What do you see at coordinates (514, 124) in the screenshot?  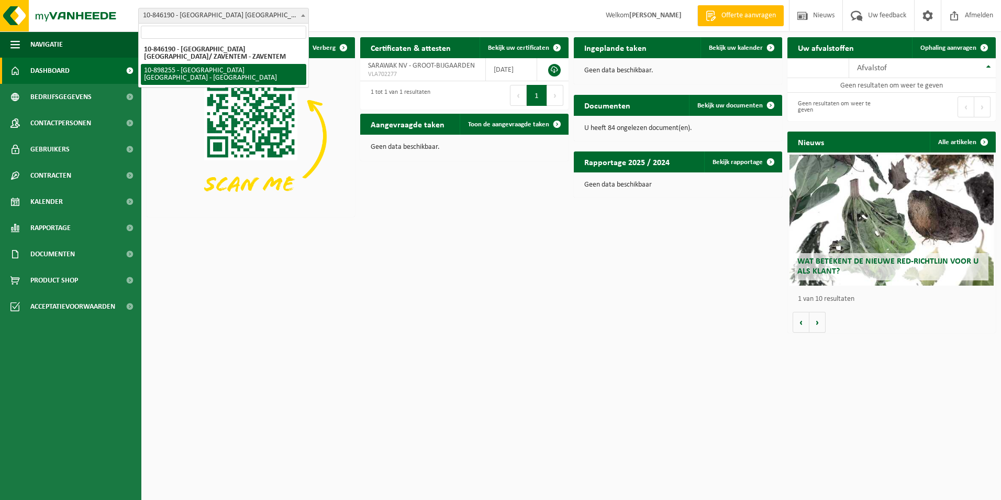 I see `a: Toon de aangevraagde taken` at bounding box center [514, 124].